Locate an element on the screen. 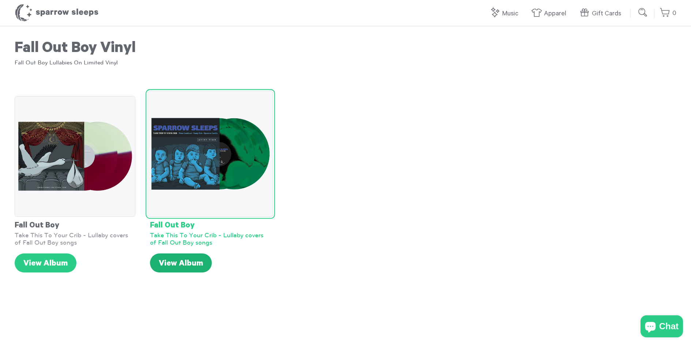 This screenshot has width=691, height=345. h1: Sparrow Sleeps is located at coordinates (57, 13).